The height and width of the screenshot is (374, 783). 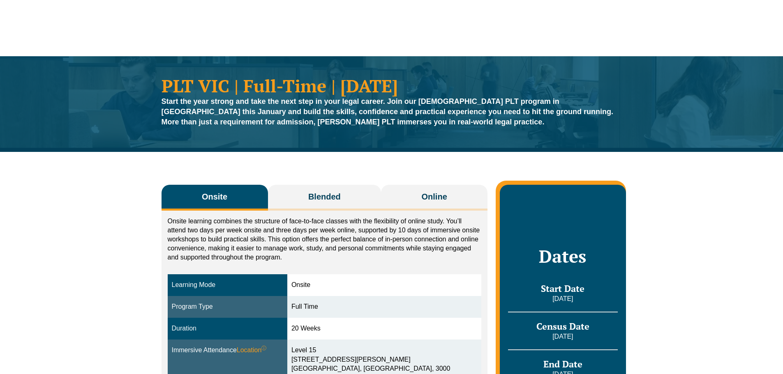 I want to click on div: Learning Mode, so click(x=227, y=285).